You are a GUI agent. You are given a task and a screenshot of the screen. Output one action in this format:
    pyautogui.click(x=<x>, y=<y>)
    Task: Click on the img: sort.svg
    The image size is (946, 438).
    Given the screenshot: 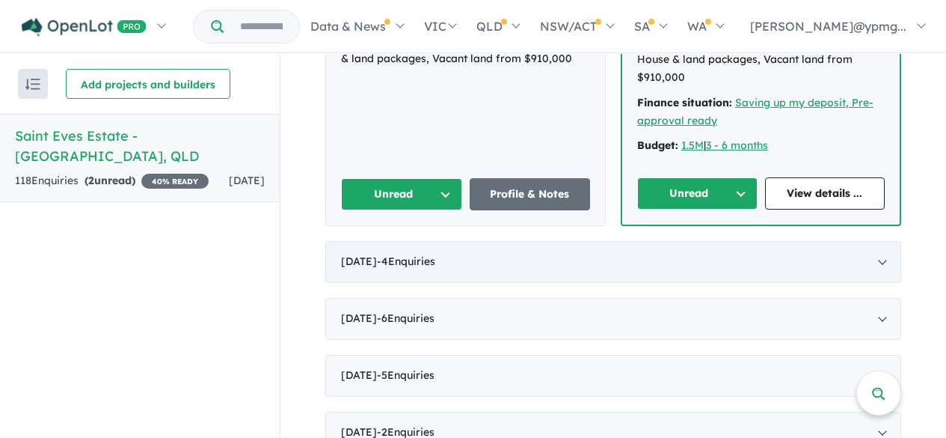 What is the action you would take?
    pyautogui.click(x=33, y=84)
    